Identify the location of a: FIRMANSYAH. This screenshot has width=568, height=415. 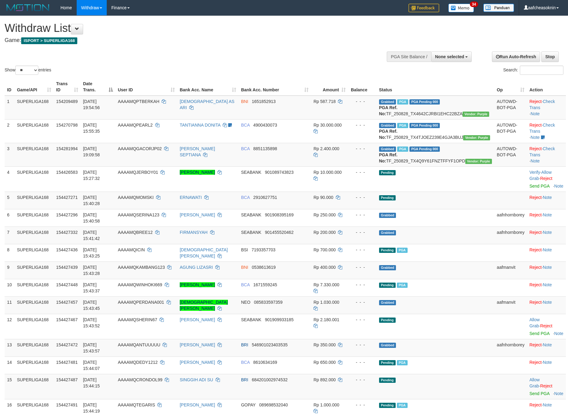
(194, 233).